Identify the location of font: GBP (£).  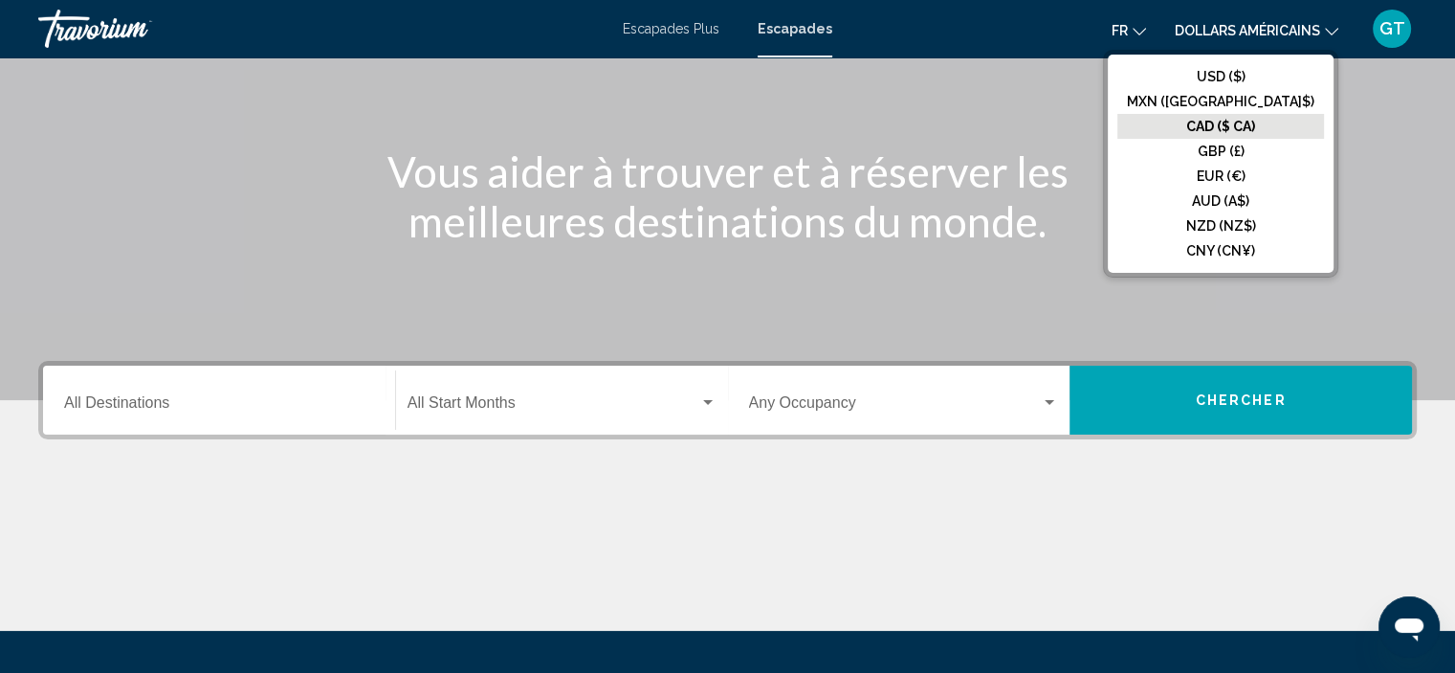
(1221, 151).